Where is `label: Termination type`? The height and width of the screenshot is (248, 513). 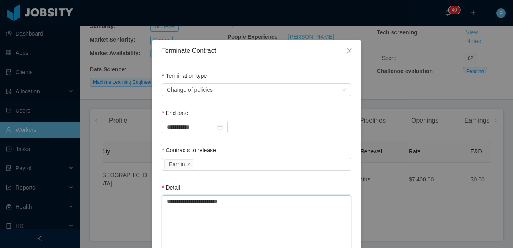 label: Termination type is located at coordinates (184, 76).